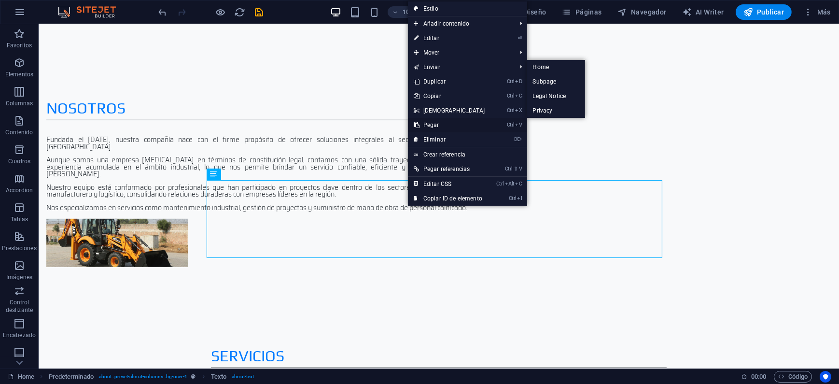 The image size is (839, 384). Describe the element at coordinates (582, 12) in the screenshot. I see `span: Páginas` at that location.